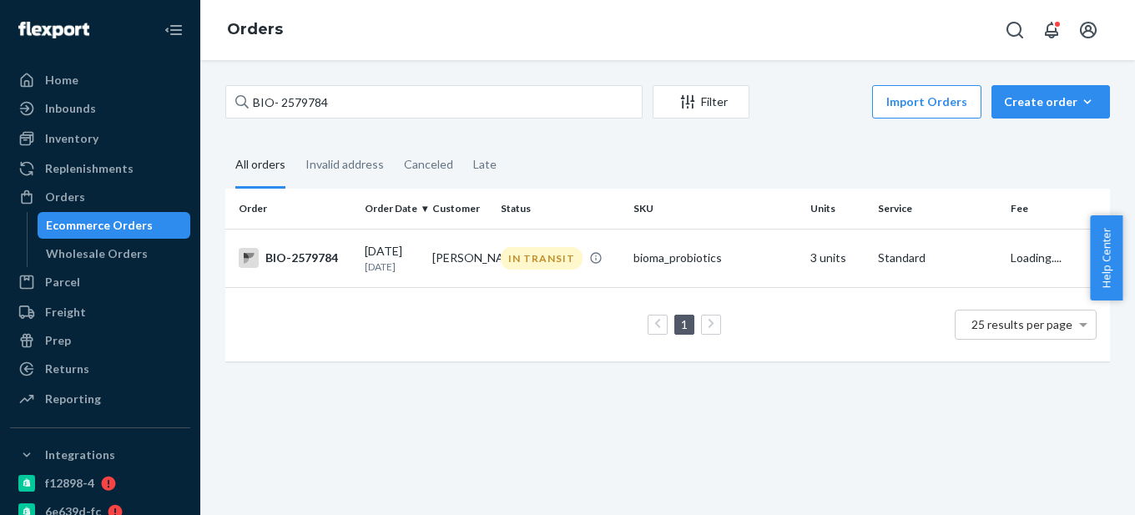 This screenshot has width=1135, height=515. Describe the element at coordinates (685, 324) in the screenshot. I see `a: Page 1 is your current page` at that location.